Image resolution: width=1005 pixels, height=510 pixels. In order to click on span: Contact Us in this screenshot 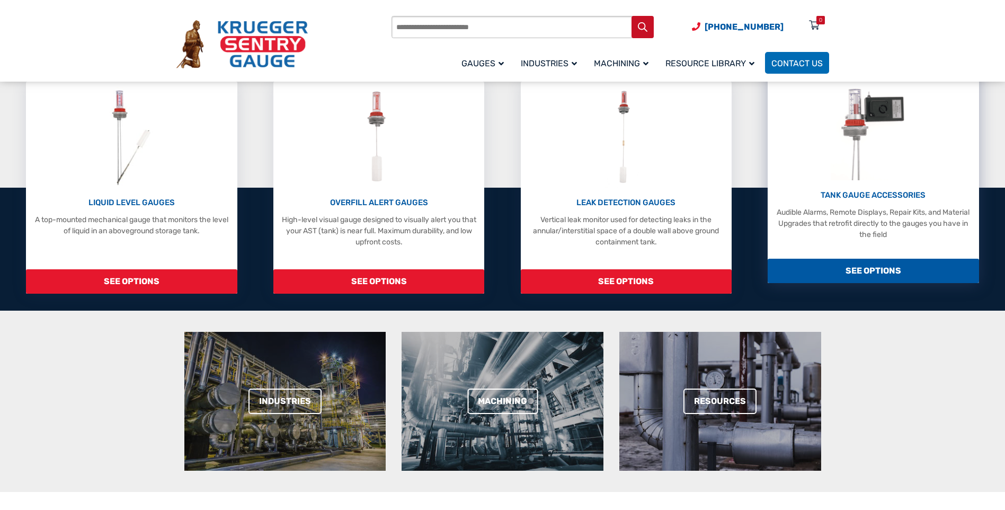, I will do `click(797, 63)`.